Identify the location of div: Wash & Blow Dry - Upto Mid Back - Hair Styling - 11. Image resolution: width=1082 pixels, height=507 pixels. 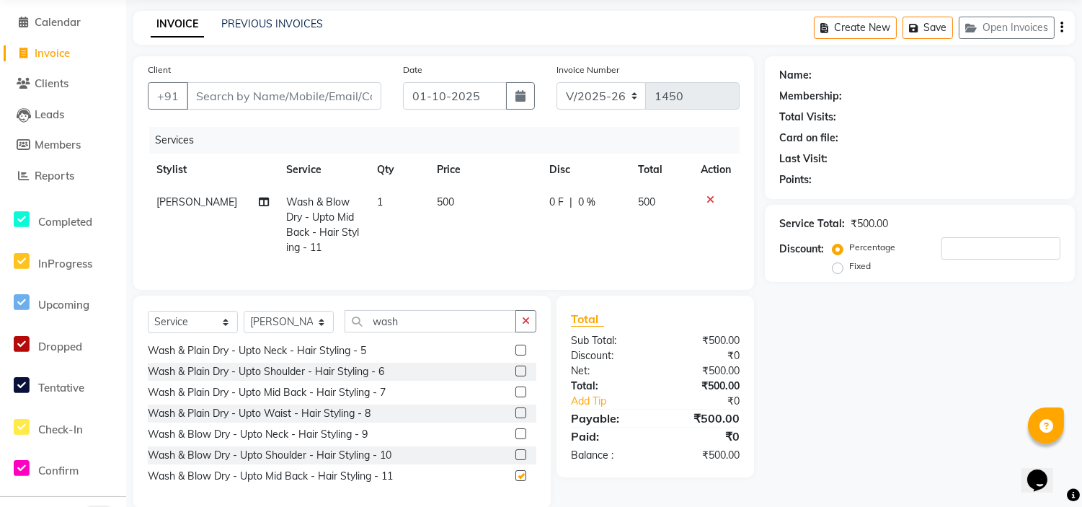
(270, 476).